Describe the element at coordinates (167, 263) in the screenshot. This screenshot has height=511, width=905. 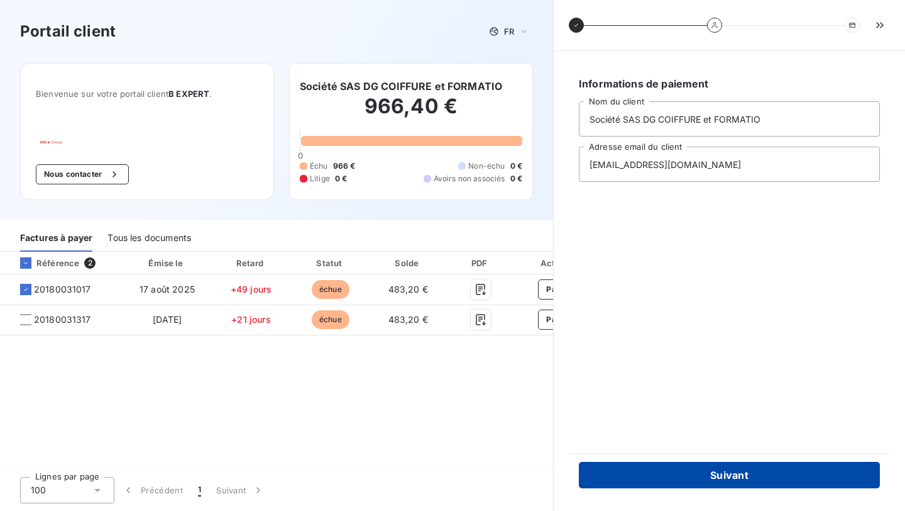
I see `div: Émise le` at that location.